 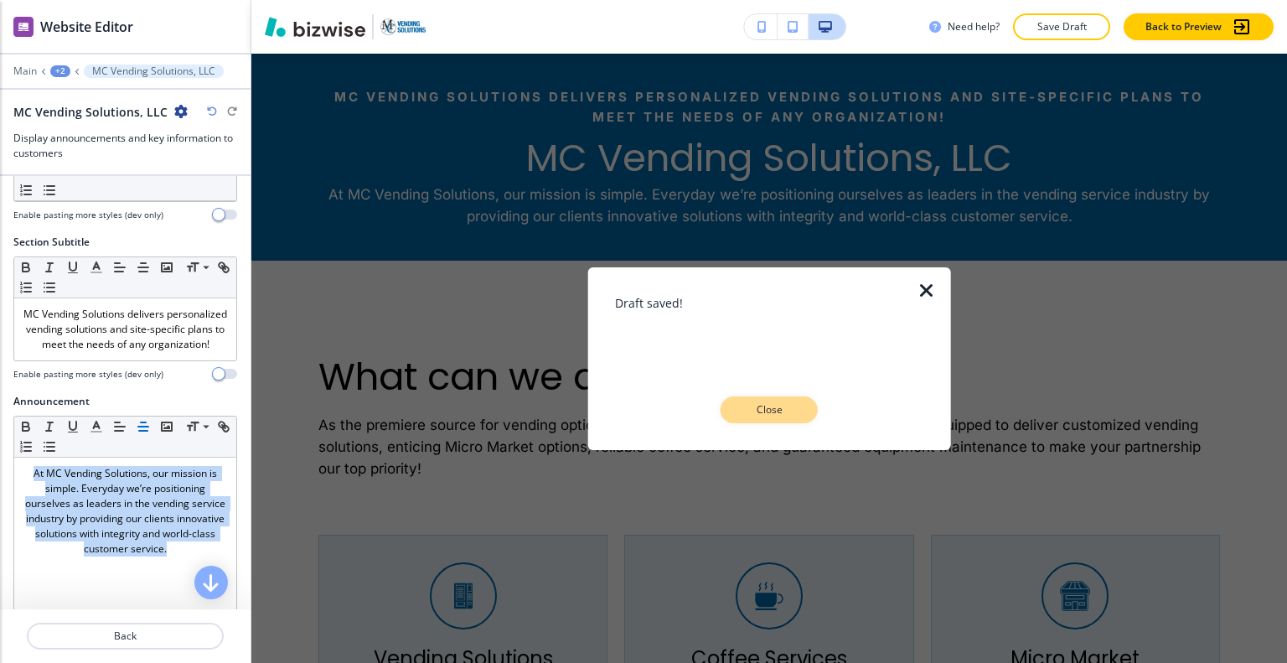 What do you see at coordinates (60, 71) in the screenshot?
I see `div: +2` at bounding box center [60, 71].